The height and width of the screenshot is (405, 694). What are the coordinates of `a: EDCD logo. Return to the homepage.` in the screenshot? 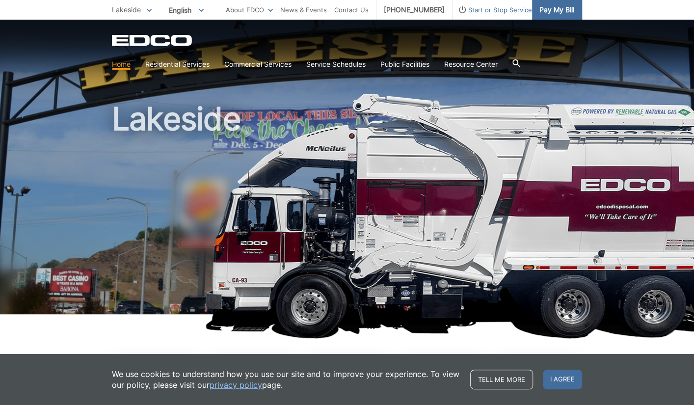 It's located at (153, 40).